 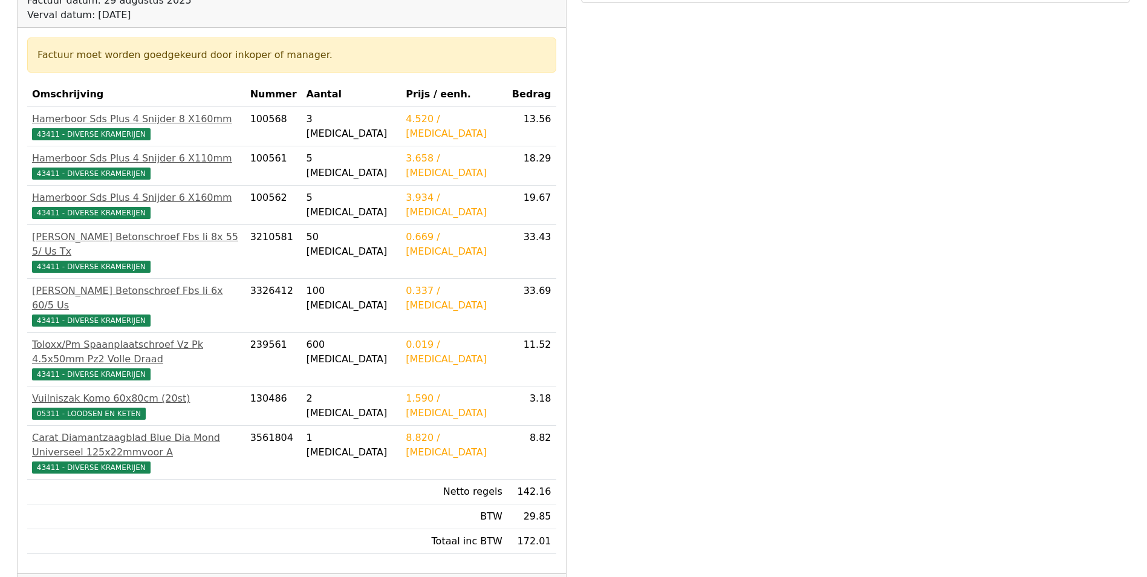 What do you see at coordinates (273, 452) in the screenshot?
I see `td: 3561804` at bounding box center [273, 452].